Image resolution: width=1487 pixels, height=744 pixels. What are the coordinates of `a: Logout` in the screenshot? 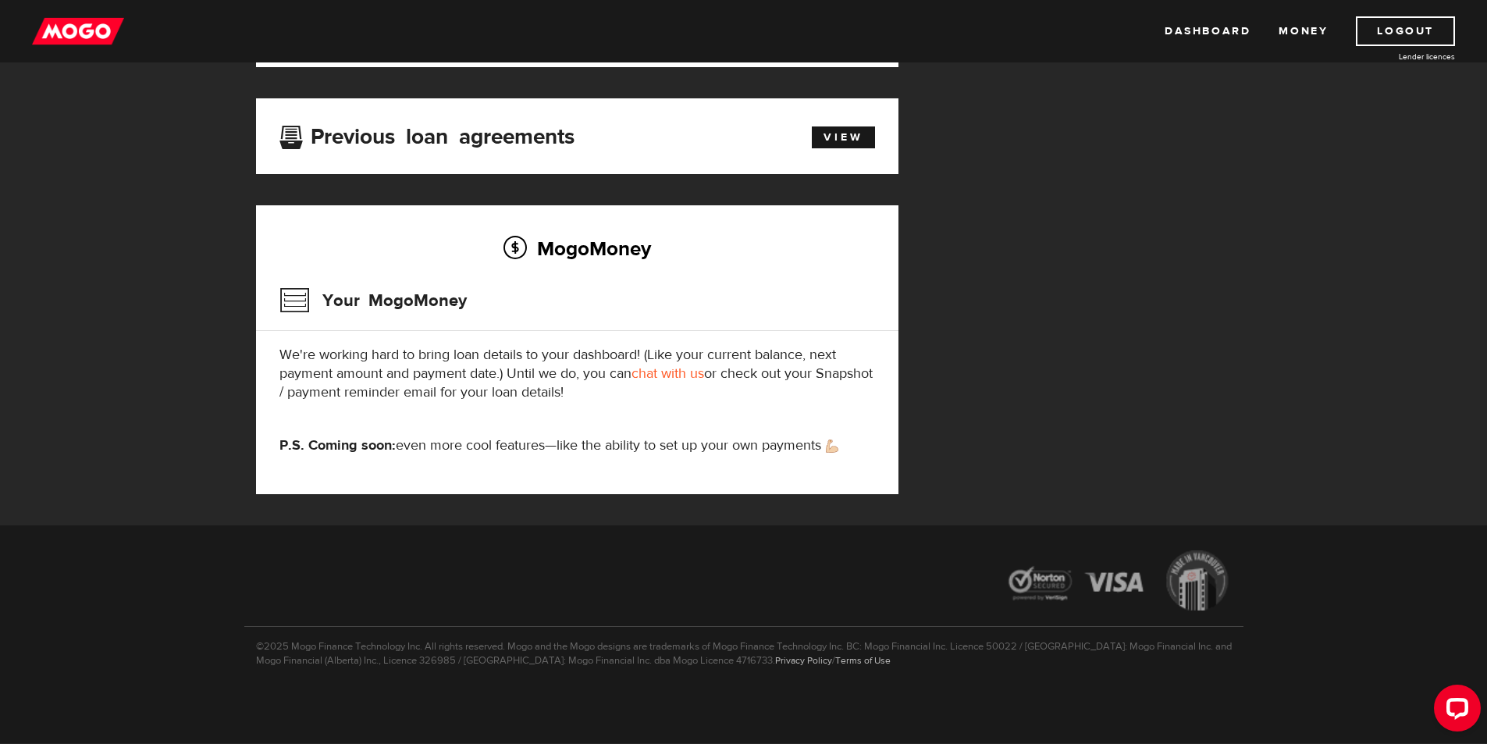 It's located at (1405, 31).